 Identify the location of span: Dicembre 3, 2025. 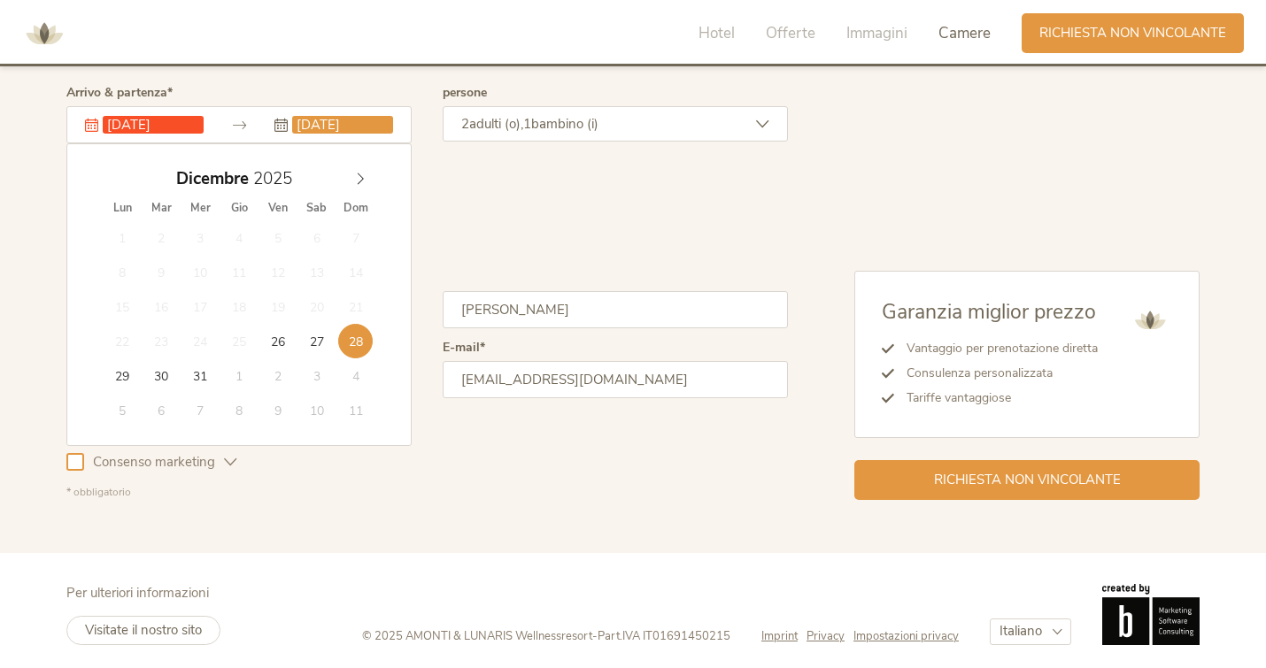
(199, 237).